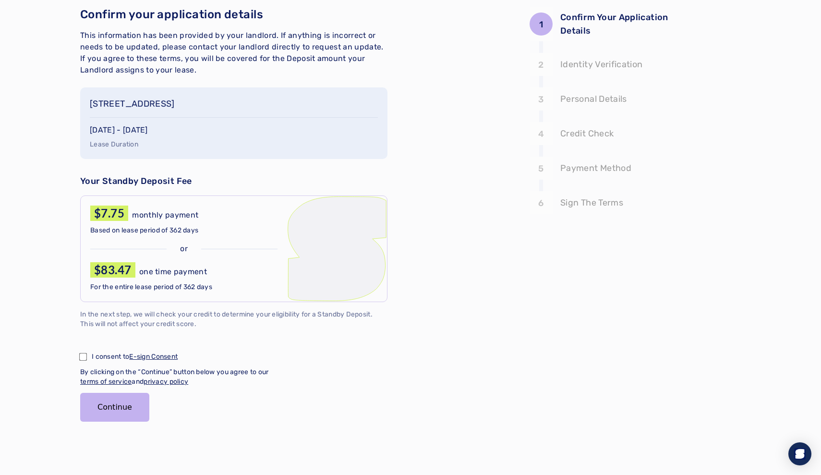 The height and width of the screenshot is (475, 821). I want to click on p: By clicking on the “Continue” button below you agree to our and, so click(174, 377).